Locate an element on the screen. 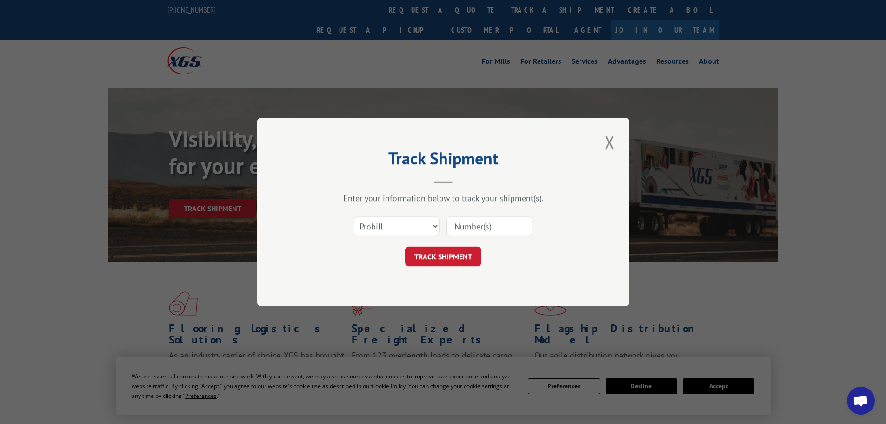 The height and width of the screenshot is (424, 886). a: Open chat is located at coordinates (861, 400).